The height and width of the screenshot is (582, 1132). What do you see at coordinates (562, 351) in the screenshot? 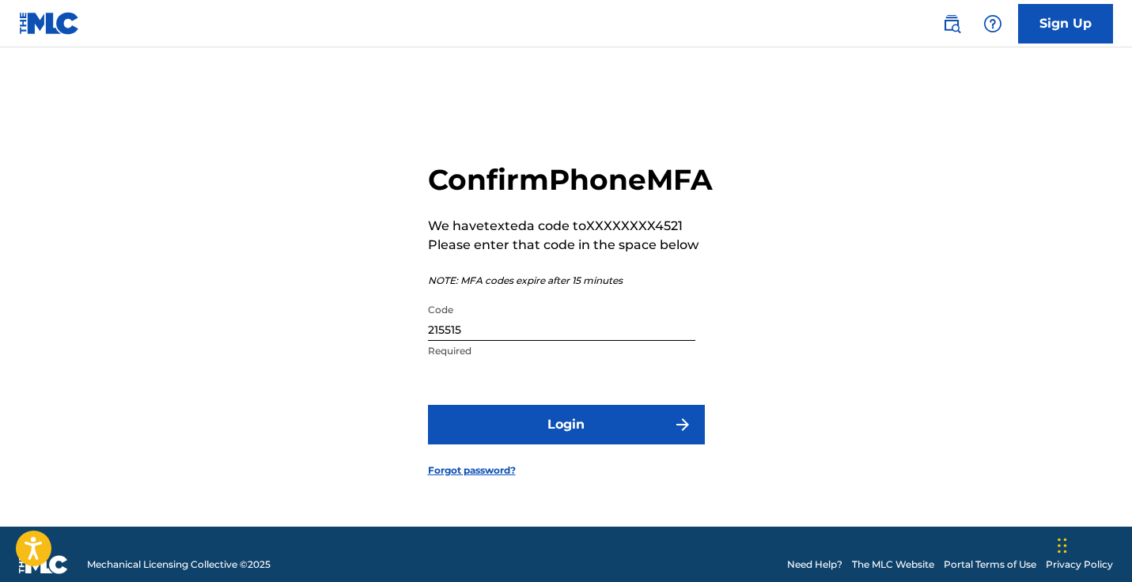
I see `p: Required` at bounding box center [562, 351].